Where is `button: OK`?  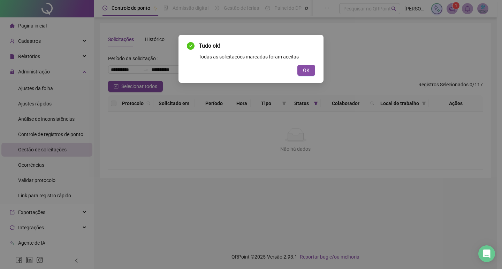 button: OK is located at coordinates (306, 70).